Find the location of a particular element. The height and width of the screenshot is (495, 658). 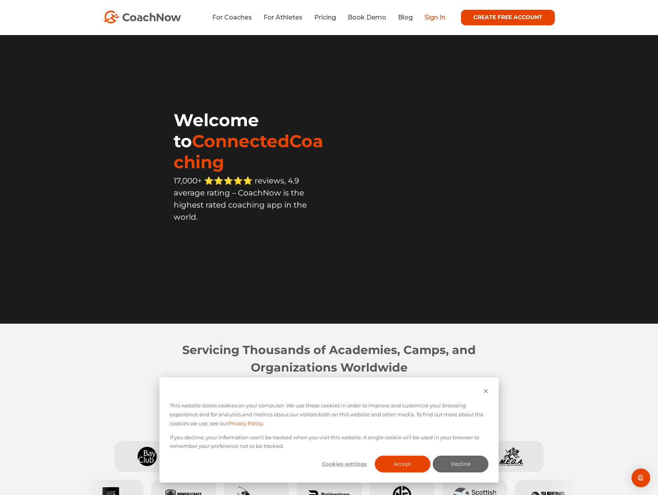

a: Privacy Policy is located at coordinates (245, 423).